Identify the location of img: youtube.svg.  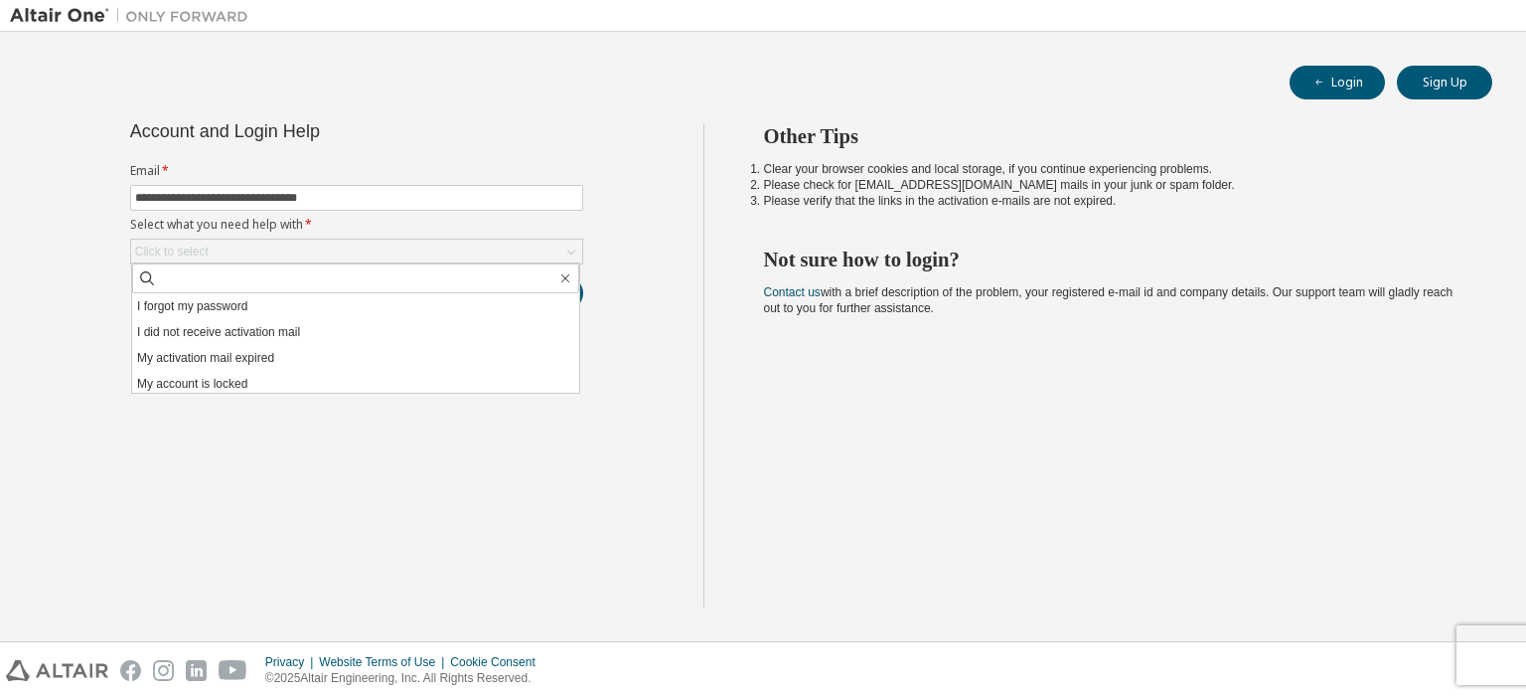
(233, 670).